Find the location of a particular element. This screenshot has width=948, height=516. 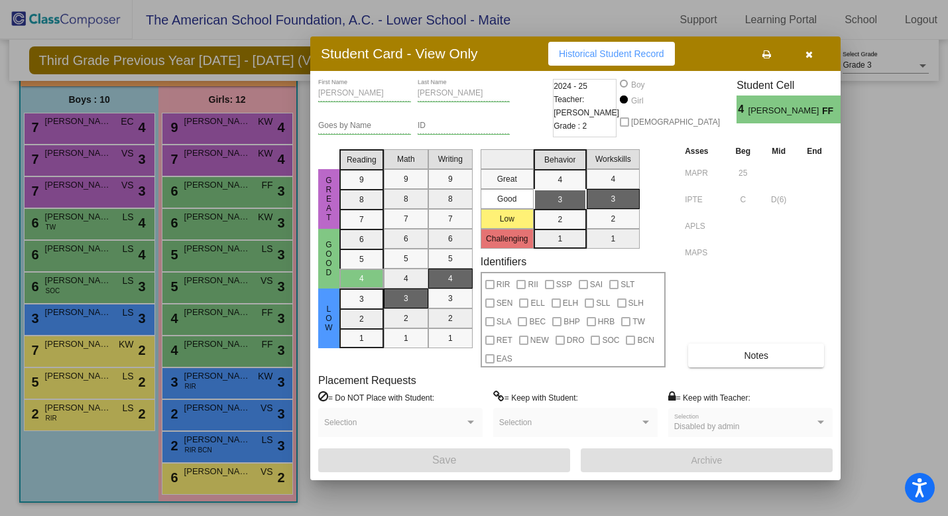

label: = Keep with Teacher: is located at coordinates (709, 397).